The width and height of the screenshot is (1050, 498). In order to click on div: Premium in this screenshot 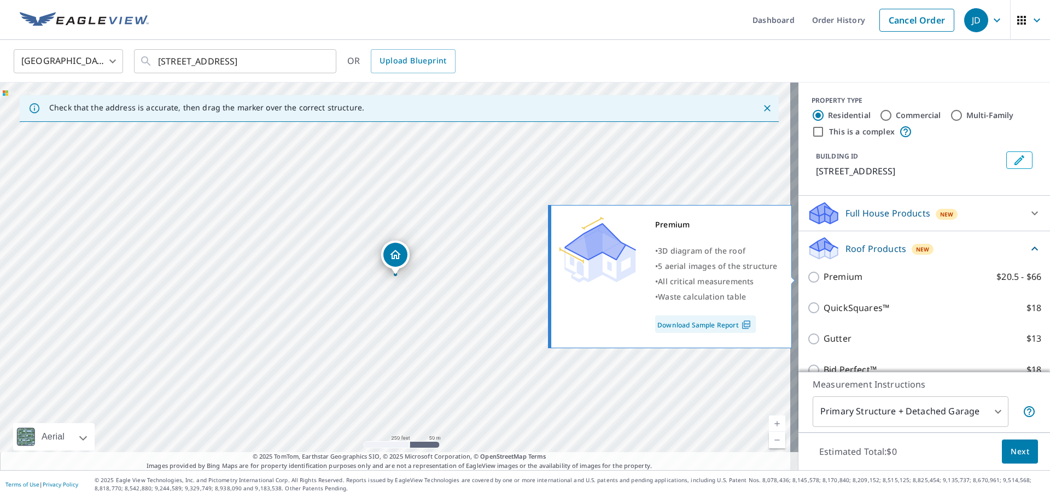, I will do `click(716, 225)`.